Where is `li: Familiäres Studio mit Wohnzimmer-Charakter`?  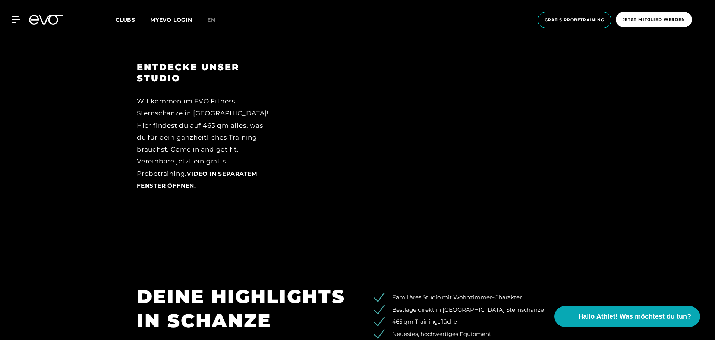 li: Familiäres Studio mit Wohnzimmer-Charakter is located at coordinates (479, 297).